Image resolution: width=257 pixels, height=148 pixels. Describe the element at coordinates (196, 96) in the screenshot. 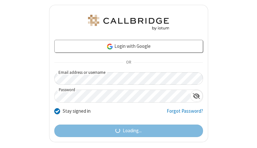

I see `div: Show password` at that location.